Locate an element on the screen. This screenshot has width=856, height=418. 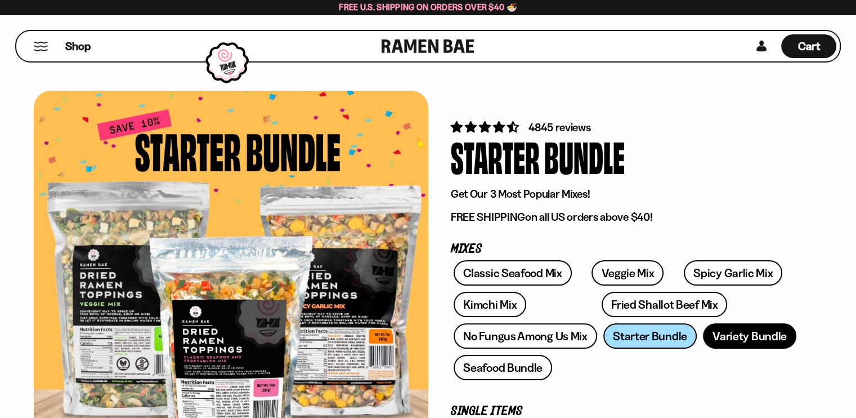
p: Get Our 3 Most Popular Mixes! is located at coordinates (625, 194).